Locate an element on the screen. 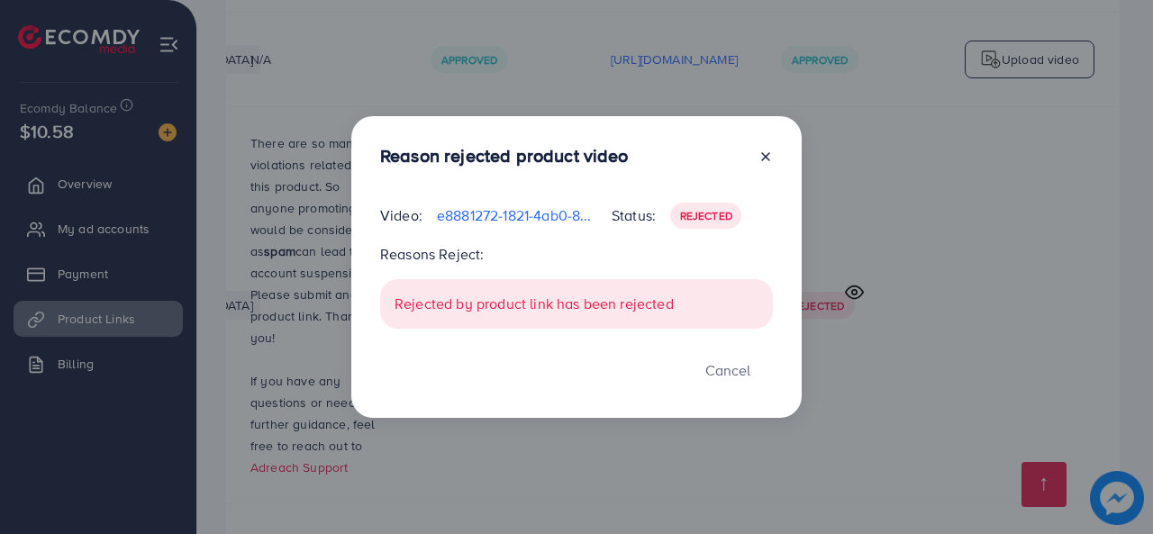 This screenshot has width=1153, height=534. p: e8881272-1821-4ab0-8d54-3b2772303a87-1760288369456.MP4 is located at coordinates (517, 215).